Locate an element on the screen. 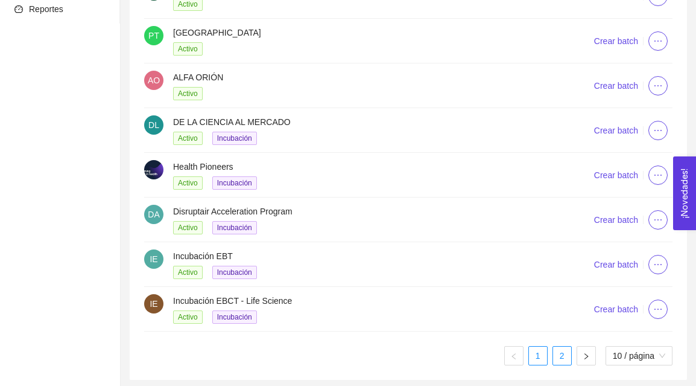  span: left is located at coordinates (514, 356).